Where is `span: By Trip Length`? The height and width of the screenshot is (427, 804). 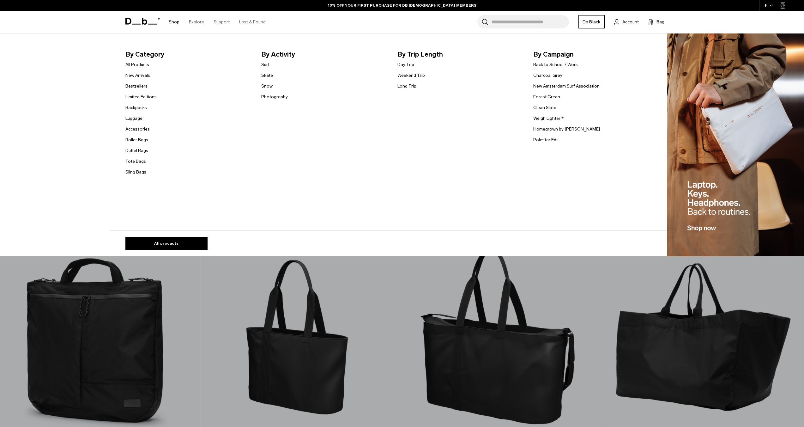
span: By Trip Length is located at coordinates (461, 54).